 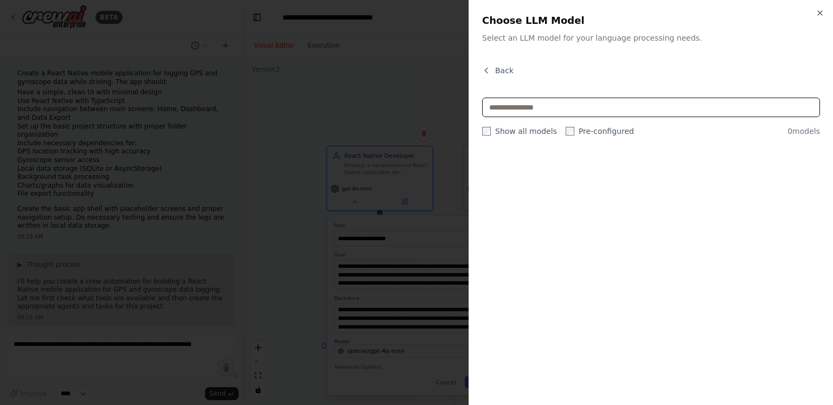 What do you see at coordinates (804, 131) in the screenshot?
I see `span: 0 models` at bounding box center [804, 131].